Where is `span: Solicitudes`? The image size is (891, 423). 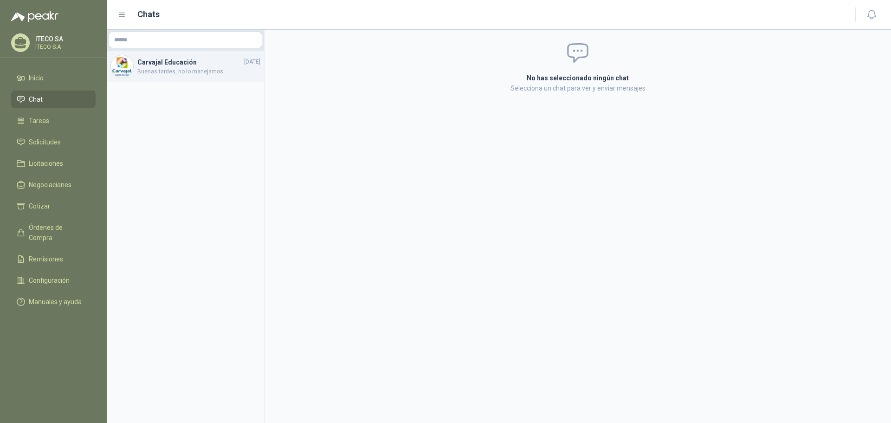 span: Solicitudes is located at coordinates (45, 142).